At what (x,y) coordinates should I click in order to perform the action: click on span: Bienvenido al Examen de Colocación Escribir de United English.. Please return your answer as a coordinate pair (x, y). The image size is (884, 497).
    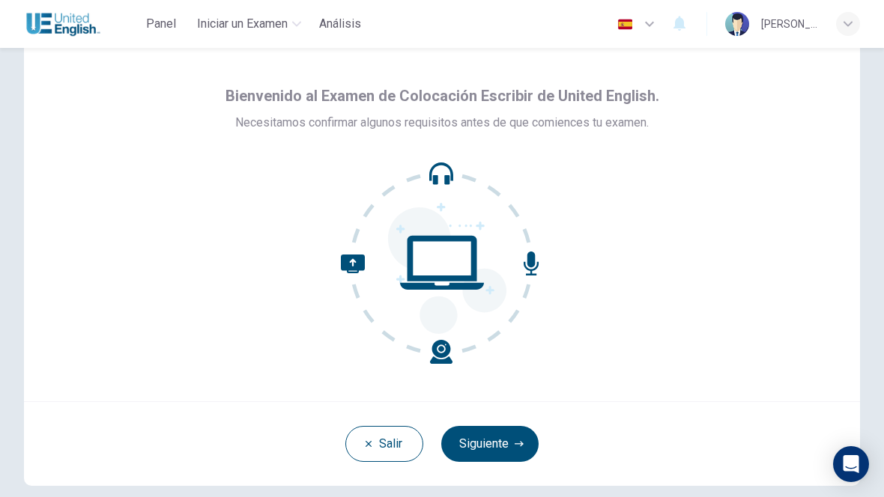
    Looking at the image, I should click on (442, 96).